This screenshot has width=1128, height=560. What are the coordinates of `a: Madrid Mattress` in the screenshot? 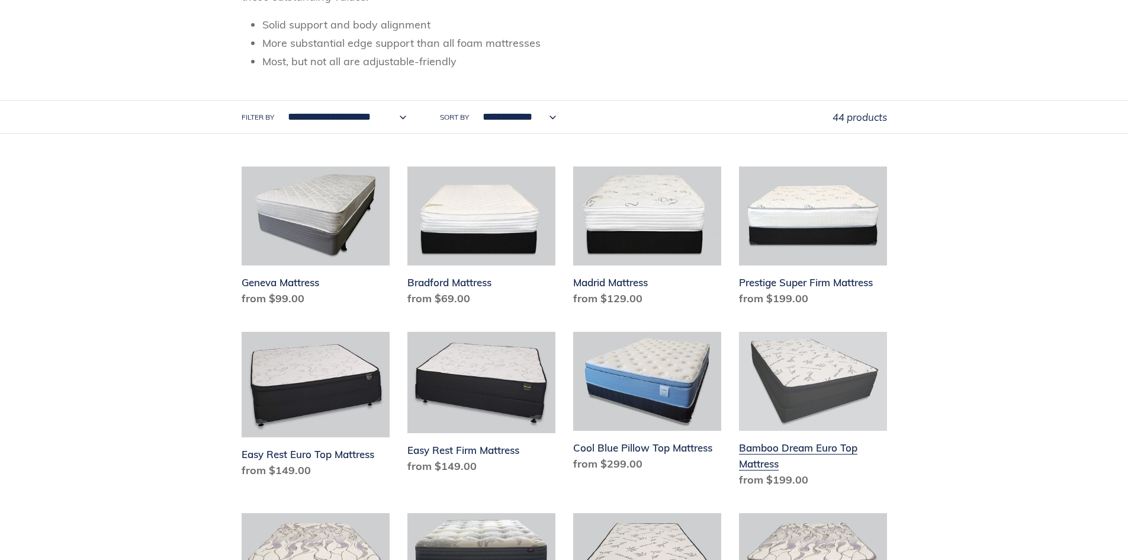 It's located at (647, 239).